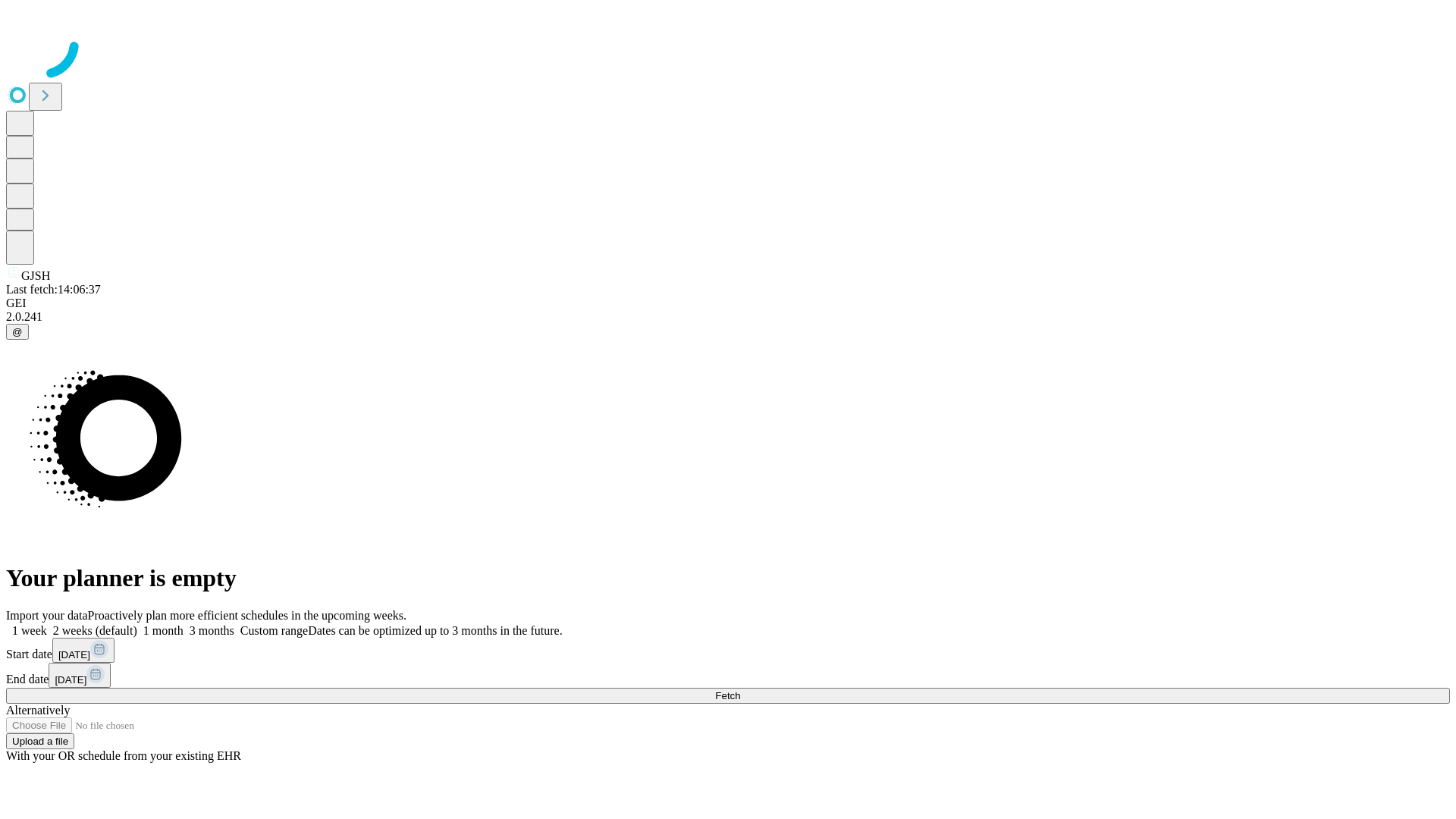  What do you see at coordinates (53, 289) in the screenshot?
I see `span: Last fetch: 14:06:37` at bounding box center [53, 289].